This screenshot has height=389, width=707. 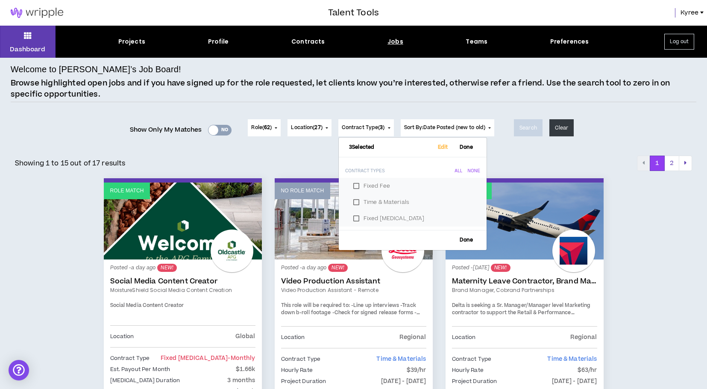 I want to click on span: Role ( ), so click(x=262, y=128).